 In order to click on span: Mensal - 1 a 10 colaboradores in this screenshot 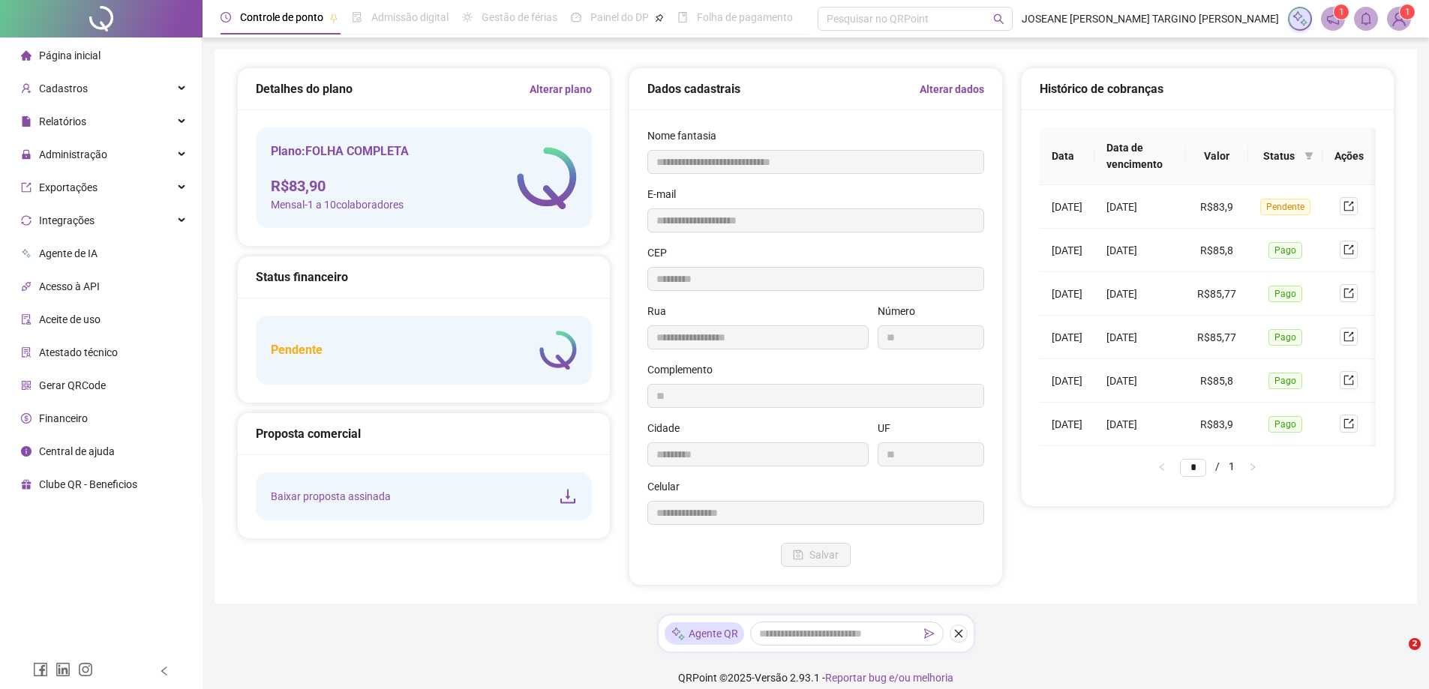, I will do `click(340, 205)`.